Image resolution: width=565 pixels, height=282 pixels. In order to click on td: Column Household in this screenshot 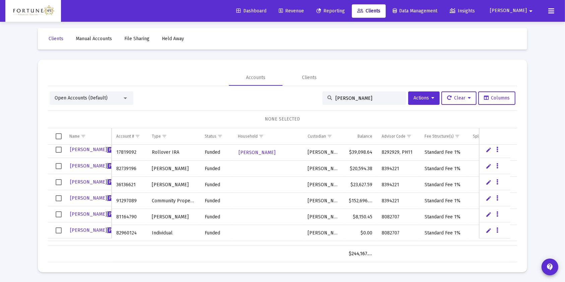, I will do `click(268, 136)`.